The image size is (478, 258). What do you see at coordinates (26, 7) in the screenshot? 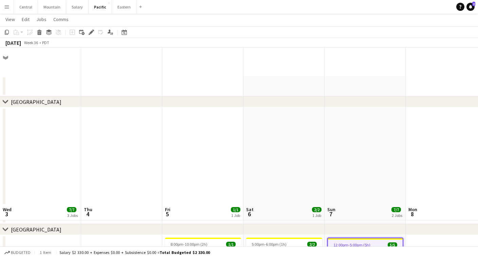
I see `button: Central` at bounding box center [26, 7].